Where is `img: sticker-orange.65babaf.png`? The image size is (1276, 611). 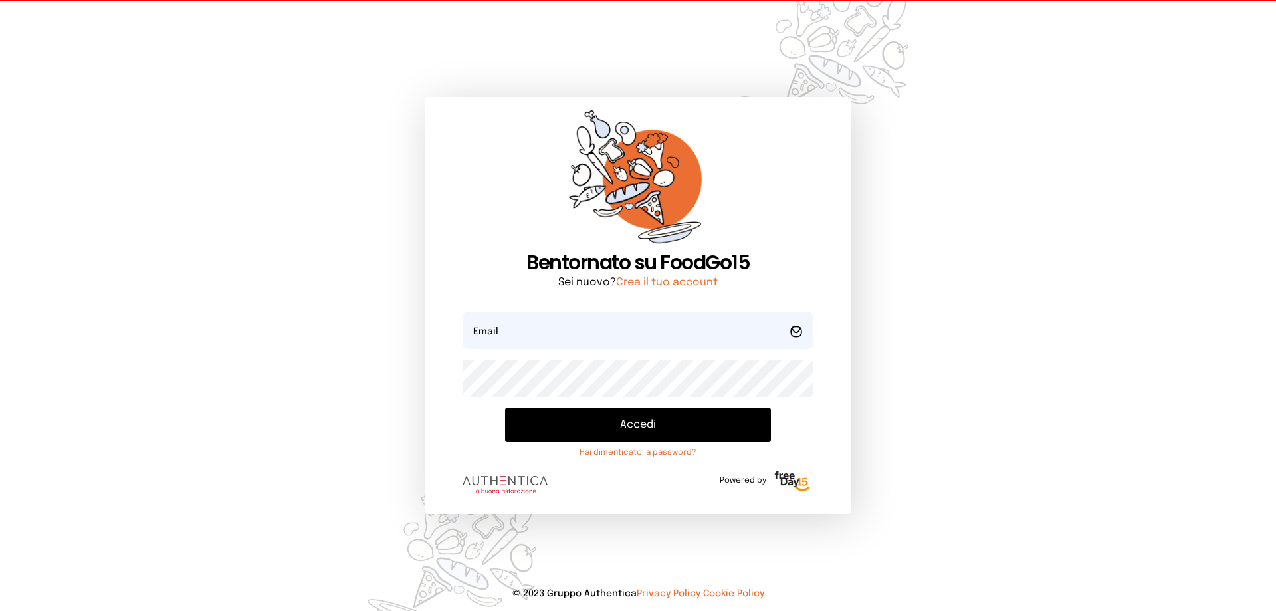
img: sticker-orange.65babaf.png is located at coordinates (638, 180).